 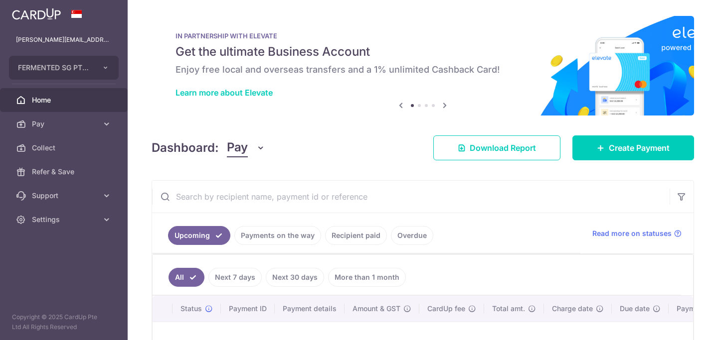 What do you see at coordinates (496, 148) in the screenshot?
I see `a: Download Report` at bounding box center [496, 148].